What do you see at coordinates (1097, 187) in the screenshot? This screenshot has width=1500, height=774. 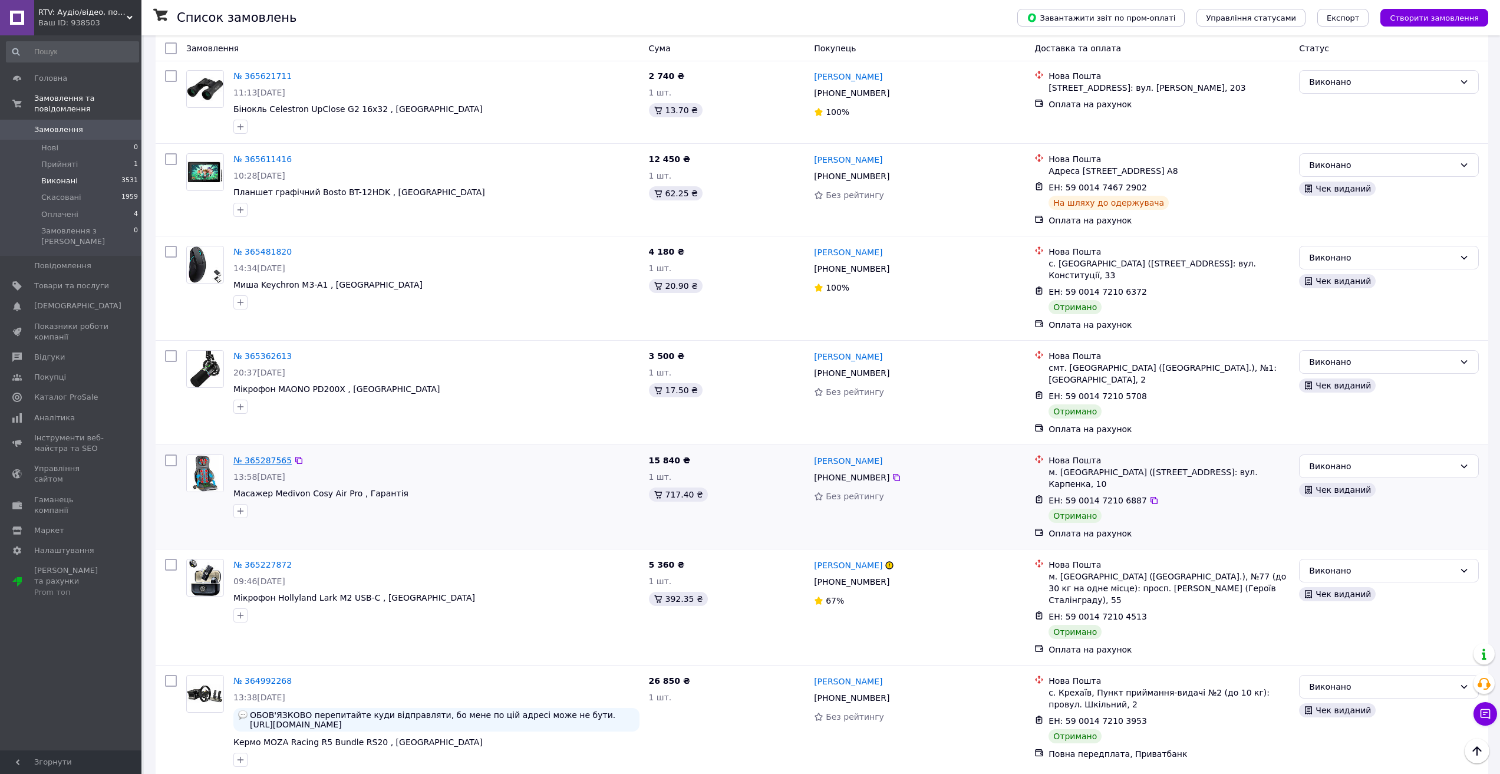 I see `span: ЕН: 59 0014 7467 2902` at bounding box center [1097, 187].